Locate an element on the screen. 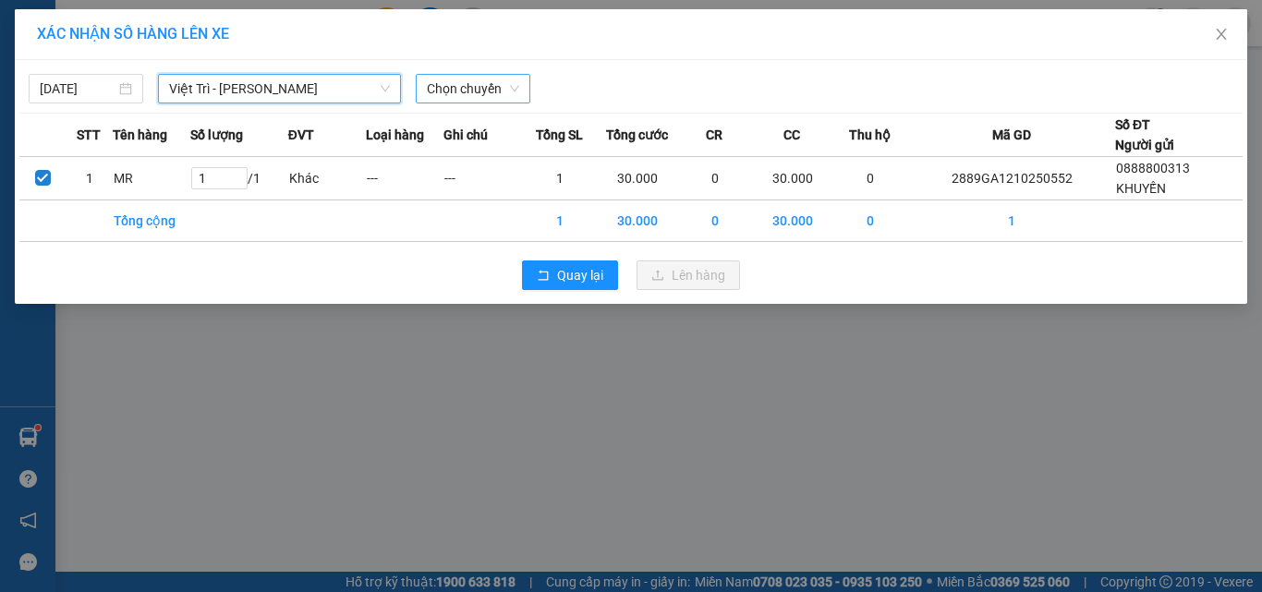  span: CR is located at coordinates (714, 135).